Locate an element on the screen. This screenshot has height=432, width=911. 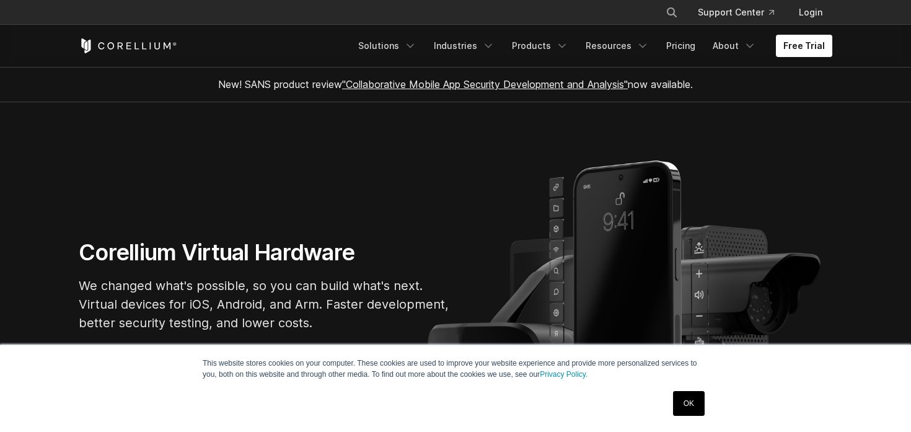
a: Solutions is located at coordinates (387, 46).